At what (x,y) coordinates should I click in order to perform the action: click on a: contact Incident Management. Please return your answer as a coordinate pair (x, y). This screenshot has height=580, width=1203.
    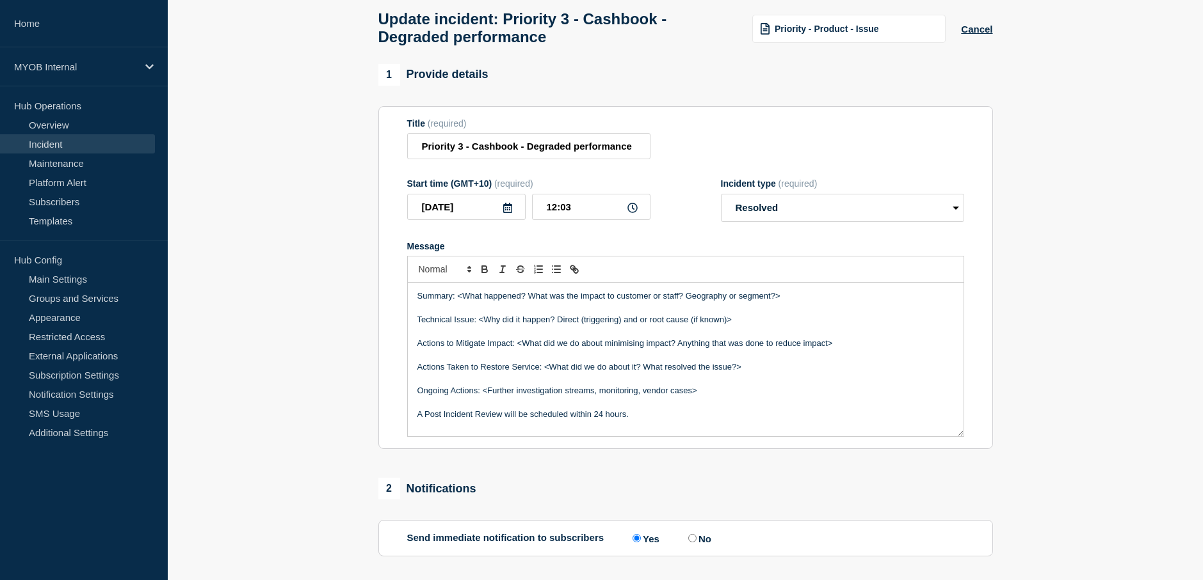
    Looking at the image, I should click on (719, 438).